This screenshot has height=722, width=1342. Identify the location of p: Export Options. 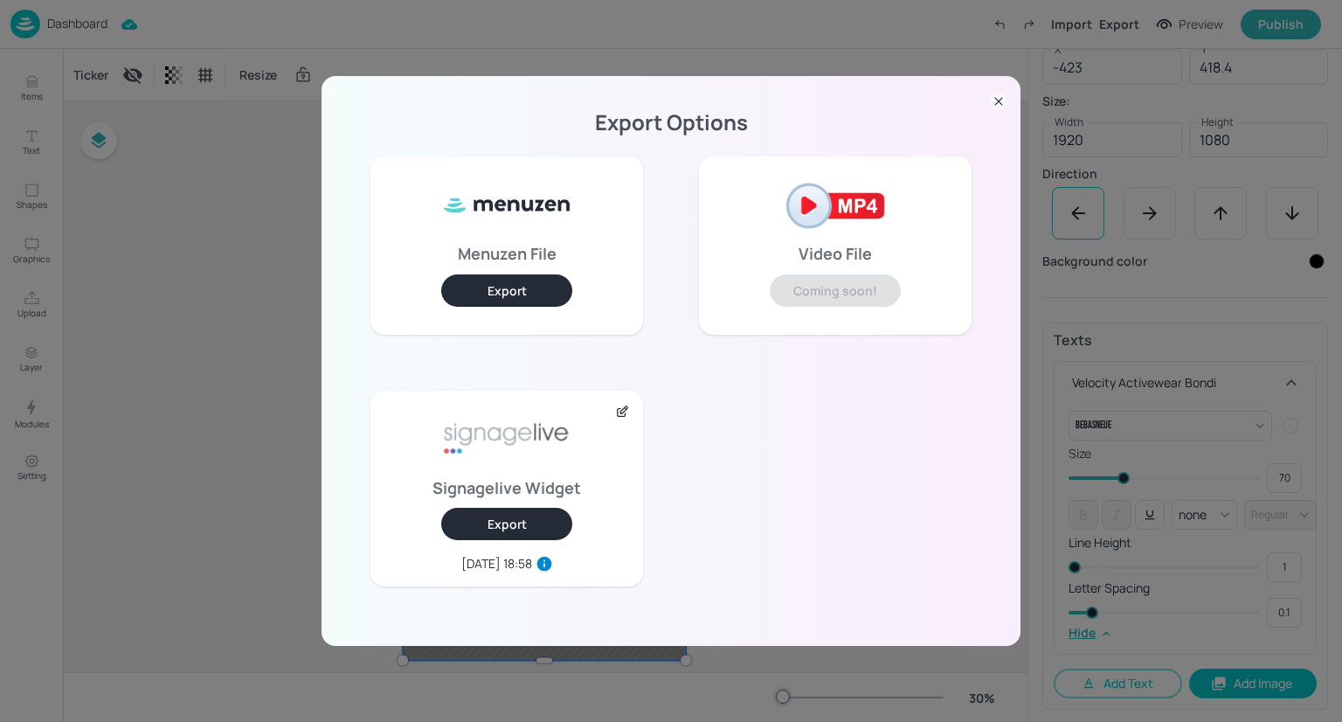
(671, 122).